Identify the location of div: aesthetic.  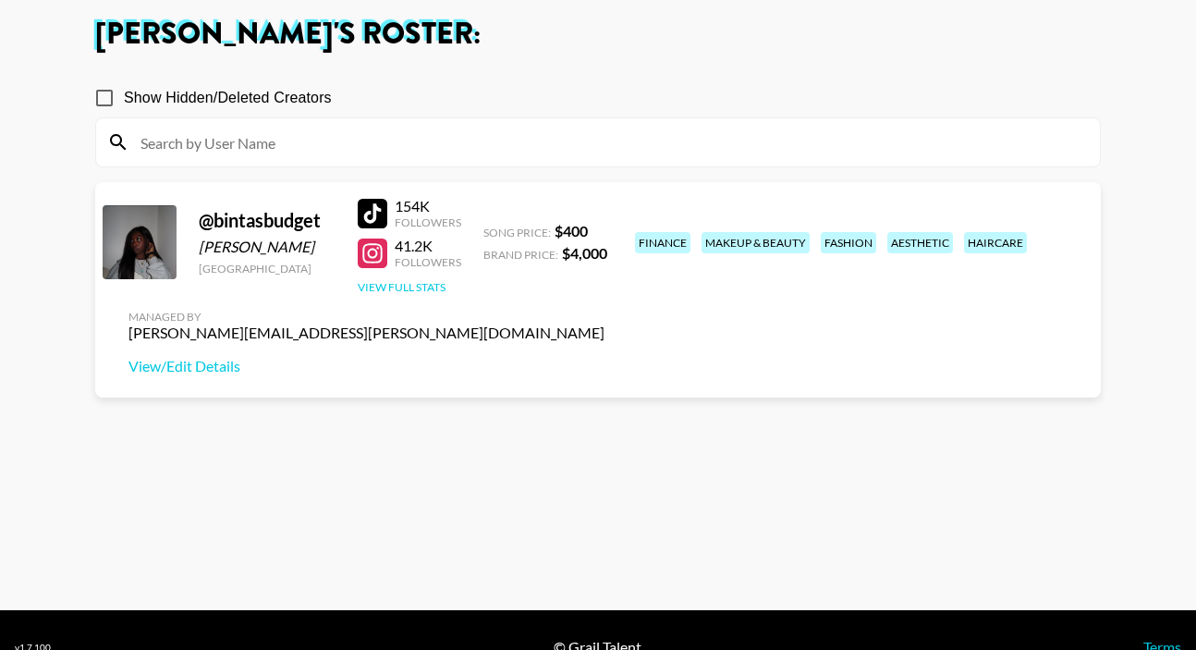
(919, 242).